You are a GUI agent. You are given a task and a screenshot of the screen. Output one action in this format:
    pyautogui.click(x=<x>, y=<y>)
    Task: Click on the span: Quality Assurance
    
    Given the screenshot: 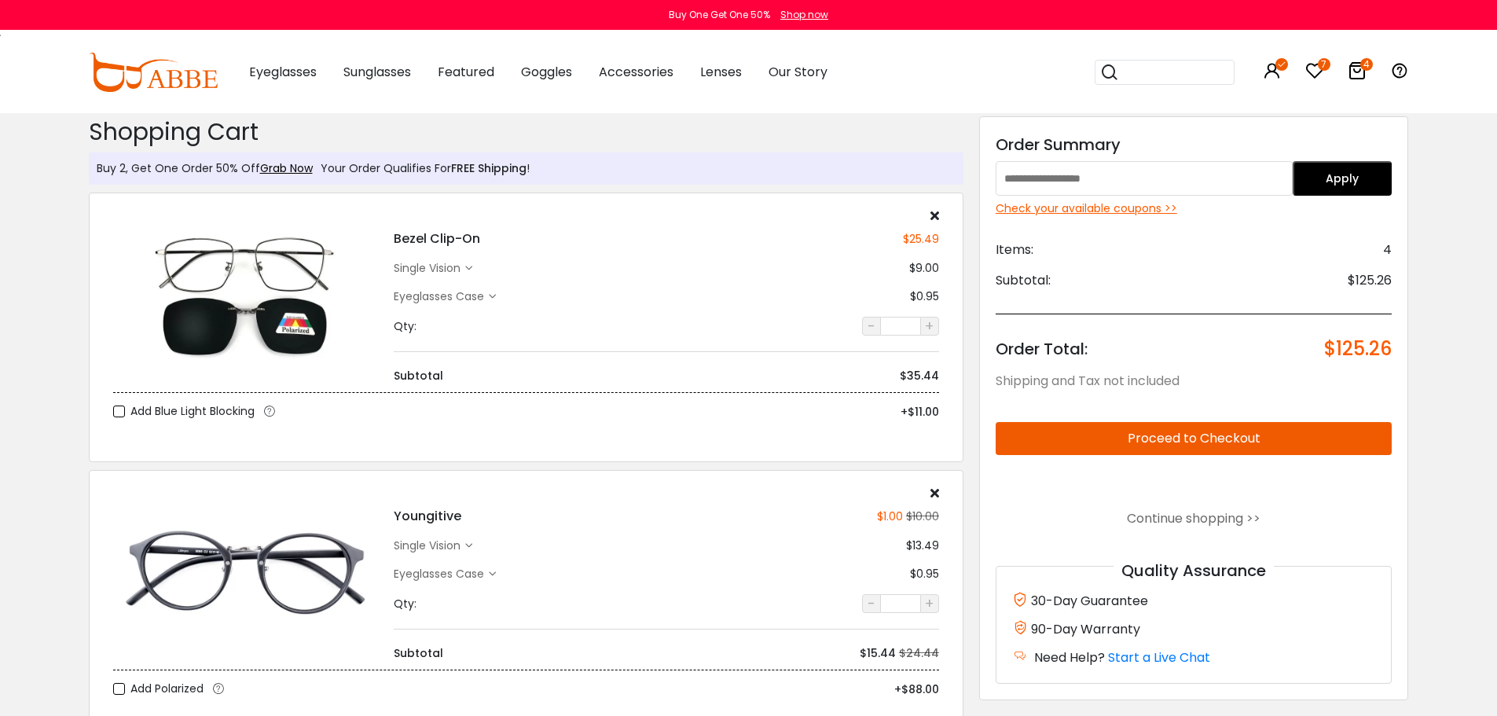 What is the action you would take?
    pyautogui.click(x=1194, y=571)
    